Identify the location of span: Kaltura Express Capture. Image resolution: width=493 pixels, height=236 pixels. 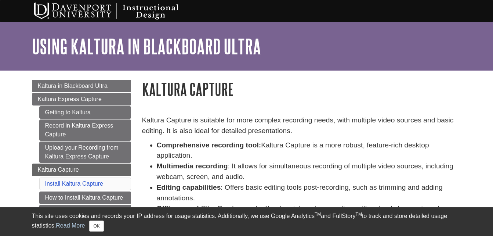
(70, 99).